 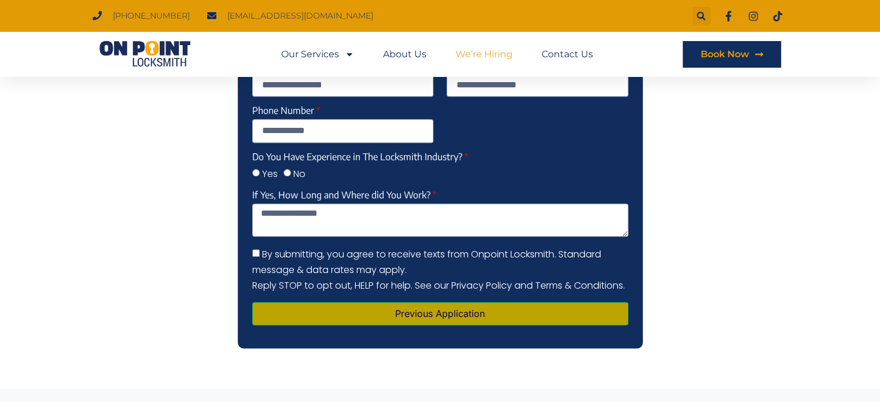 I want to click on label: No, so click(x=299, y=173).